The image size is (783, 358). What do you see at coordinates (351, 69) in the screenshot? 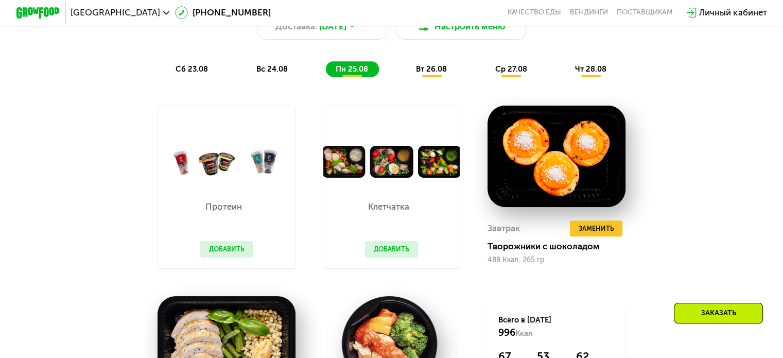
I see `span: пн 25.08` at bounding box center [351, 69].